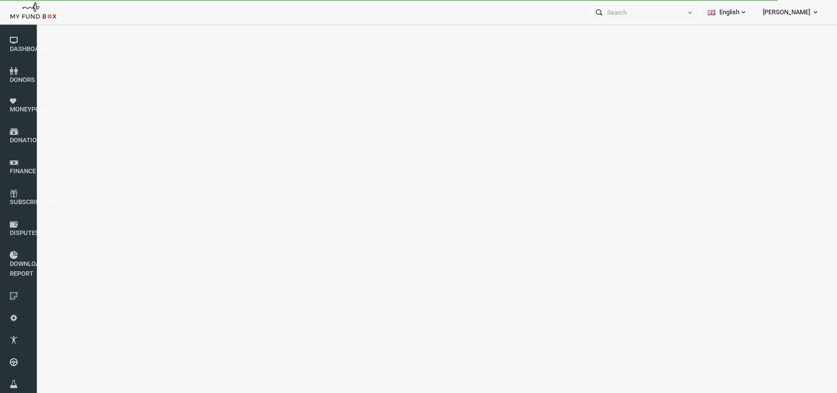 Image resolution: width=837 pixels, height=393 pixels. Describe the element at coordinates (27, 140) in the screenshot. I see `span: Donations` at that location.